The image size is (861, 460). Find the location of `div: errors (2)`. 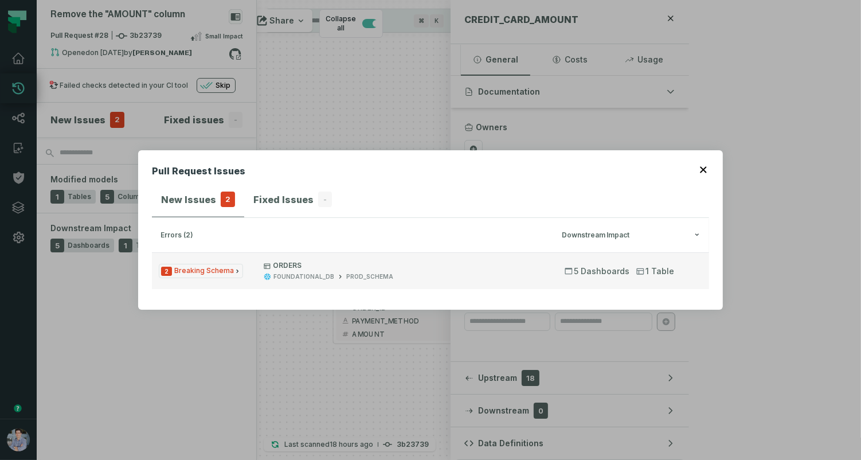

div: errors (2) is located at coordinates (358, 235).